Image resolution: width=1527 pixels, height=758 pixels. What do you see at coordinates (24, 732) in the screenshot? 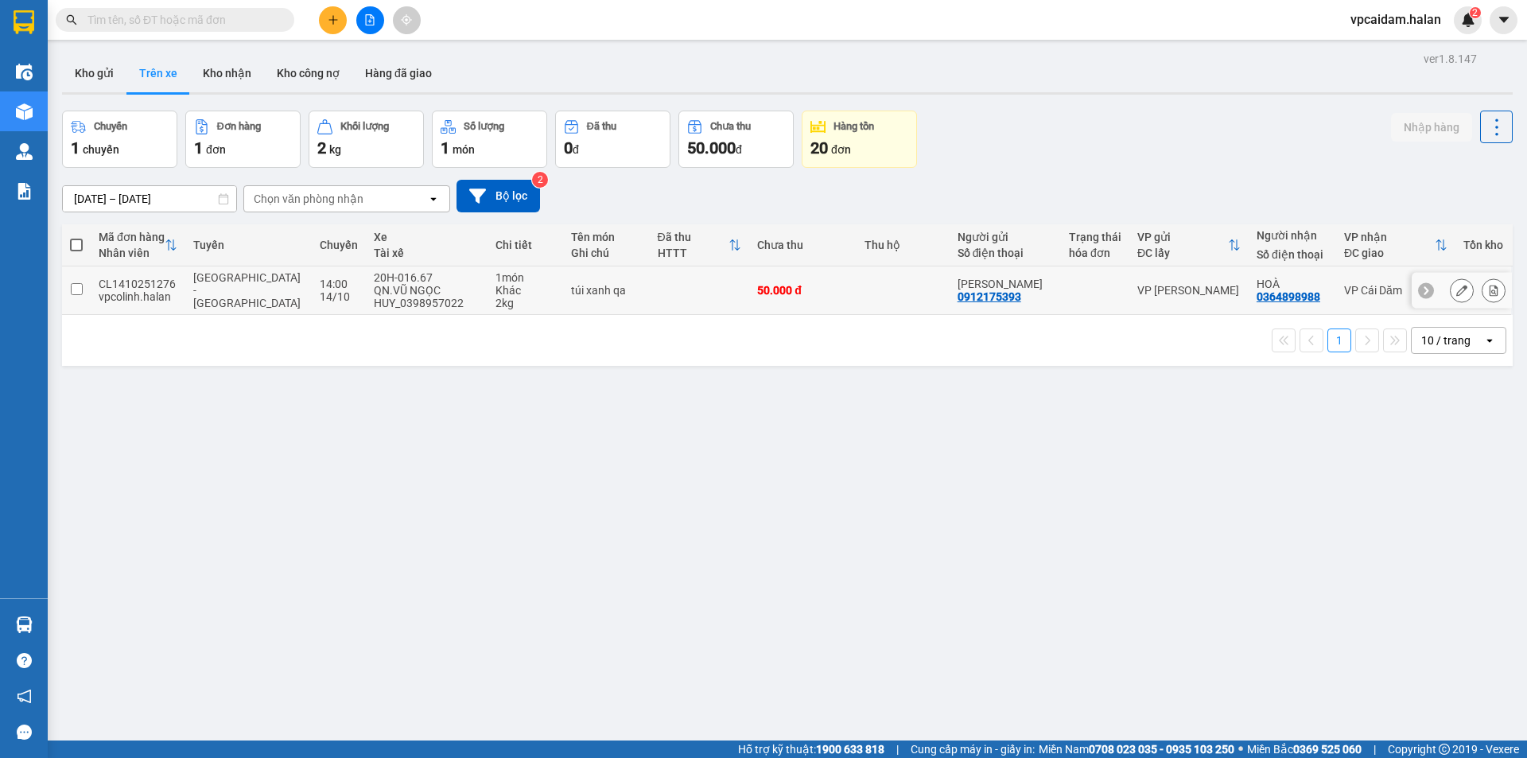
I see `span: message` at bounding box center [24, 732].